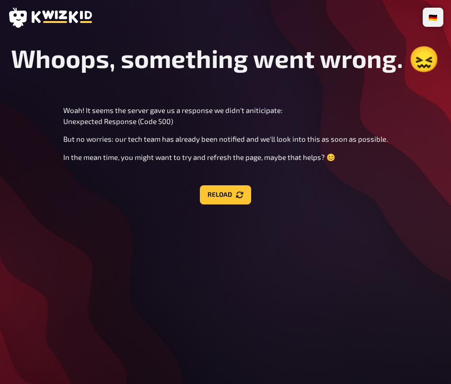  What do you see at coordinates (225, 58) in the screenshot?
I see `h1: Whoops, something went wrong. 😖` at bounding box center [225, 58].